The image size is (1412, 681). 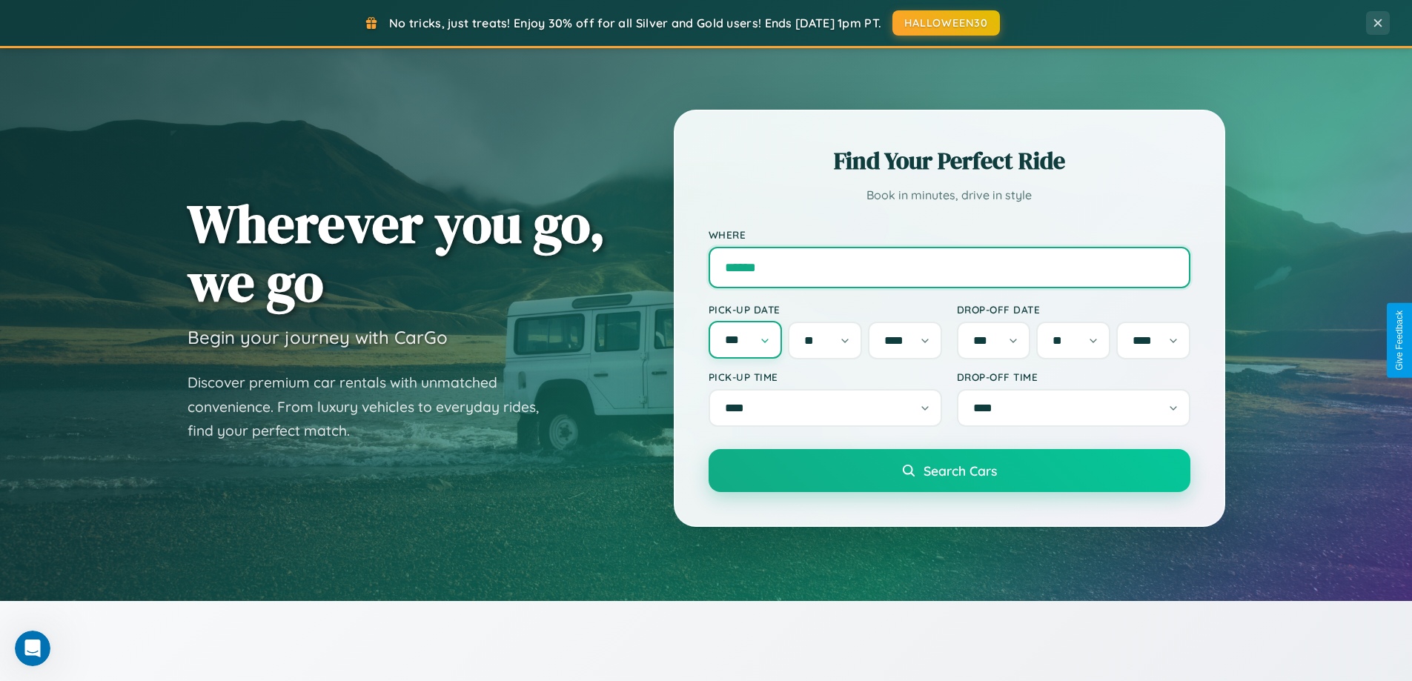 I want to click on button: Search Cars, so click(x=949, y=471).